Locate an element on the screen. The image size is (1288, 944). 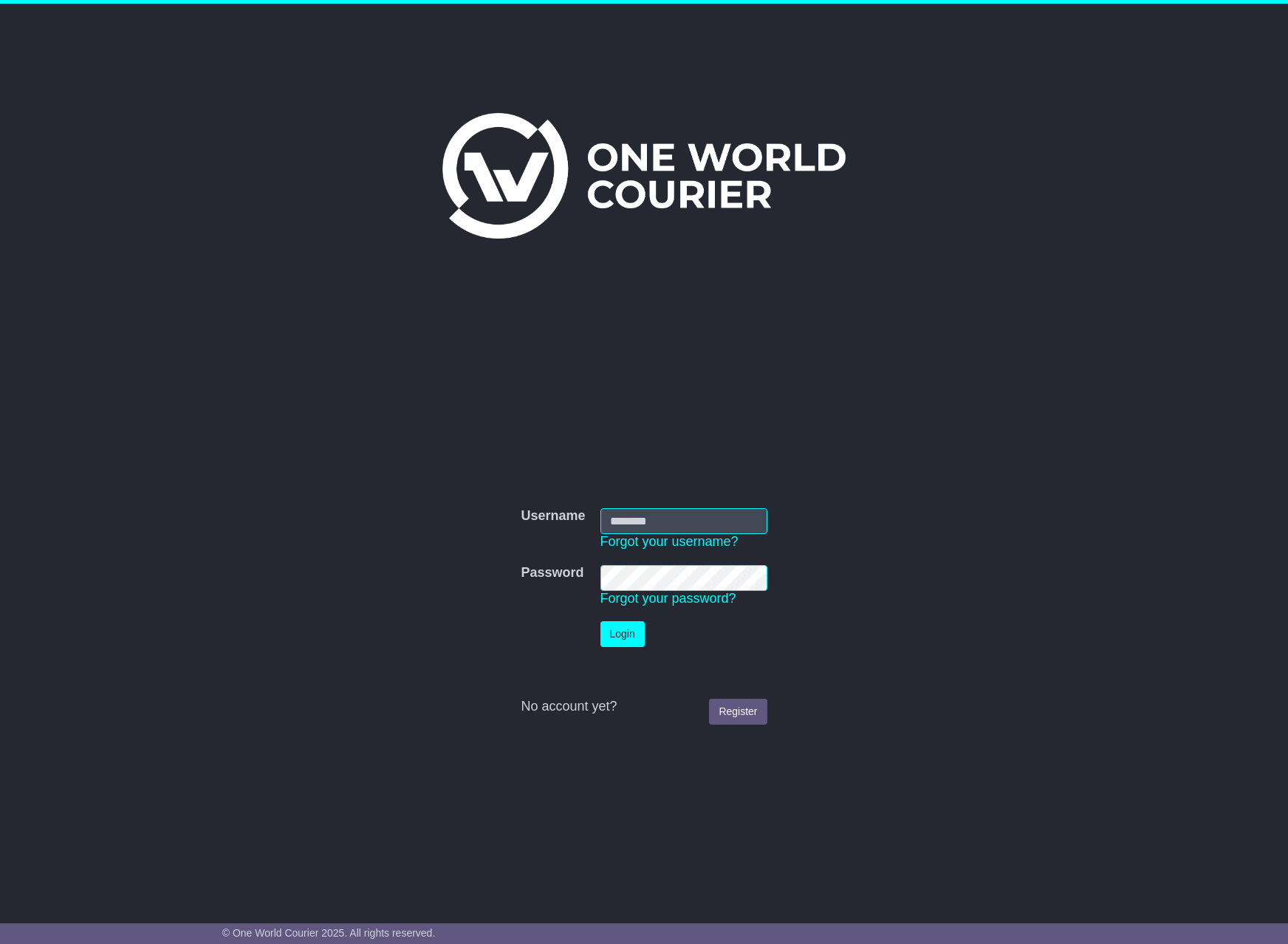
button: Login is located at coordinates (623, 634).